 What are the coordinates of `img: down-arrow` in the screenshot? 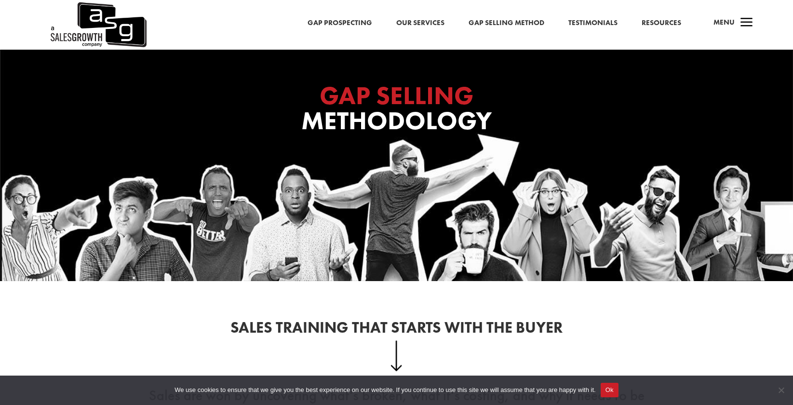 It's located at (396, 356).